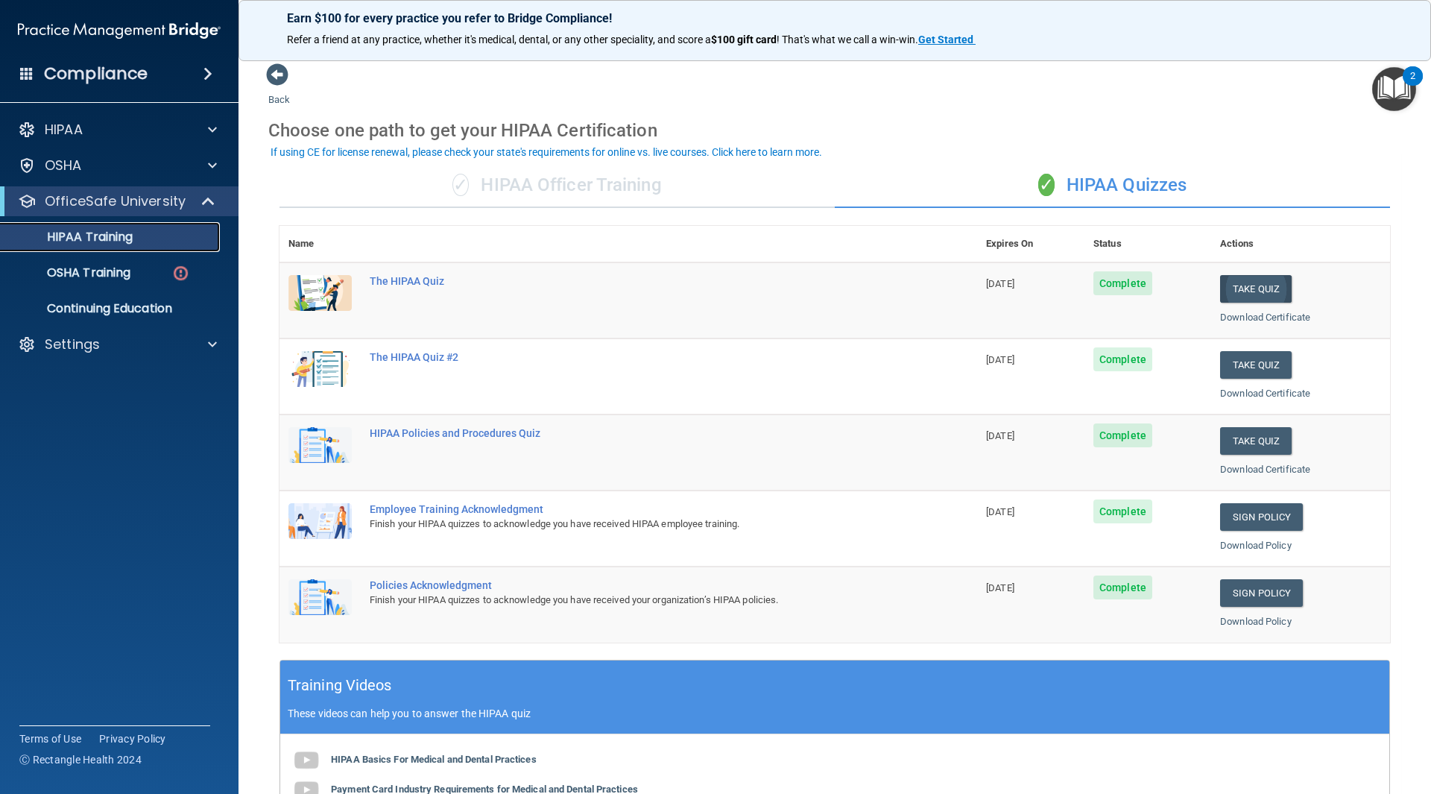 Image resolution: width=1431 pixels, height=794 pixels. I want to click on strong: $100 gift card, so click(744, 40).